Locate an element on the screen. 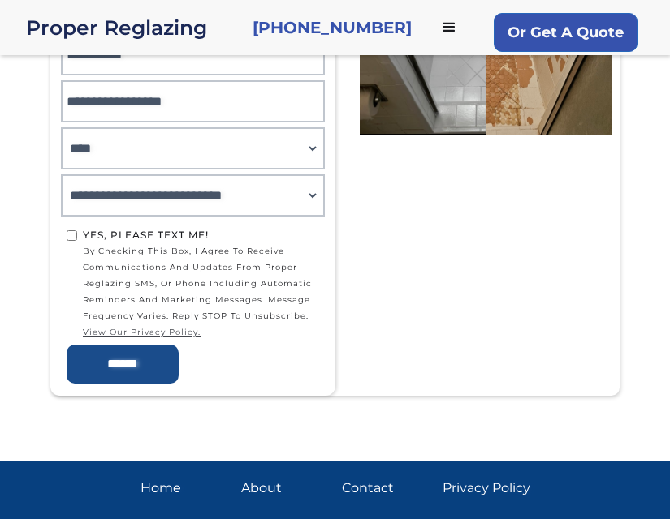  input: Yes, Please text me!by checking this box, I agree to receive communications and updates from Prop... is located at coordinates (71, 235).